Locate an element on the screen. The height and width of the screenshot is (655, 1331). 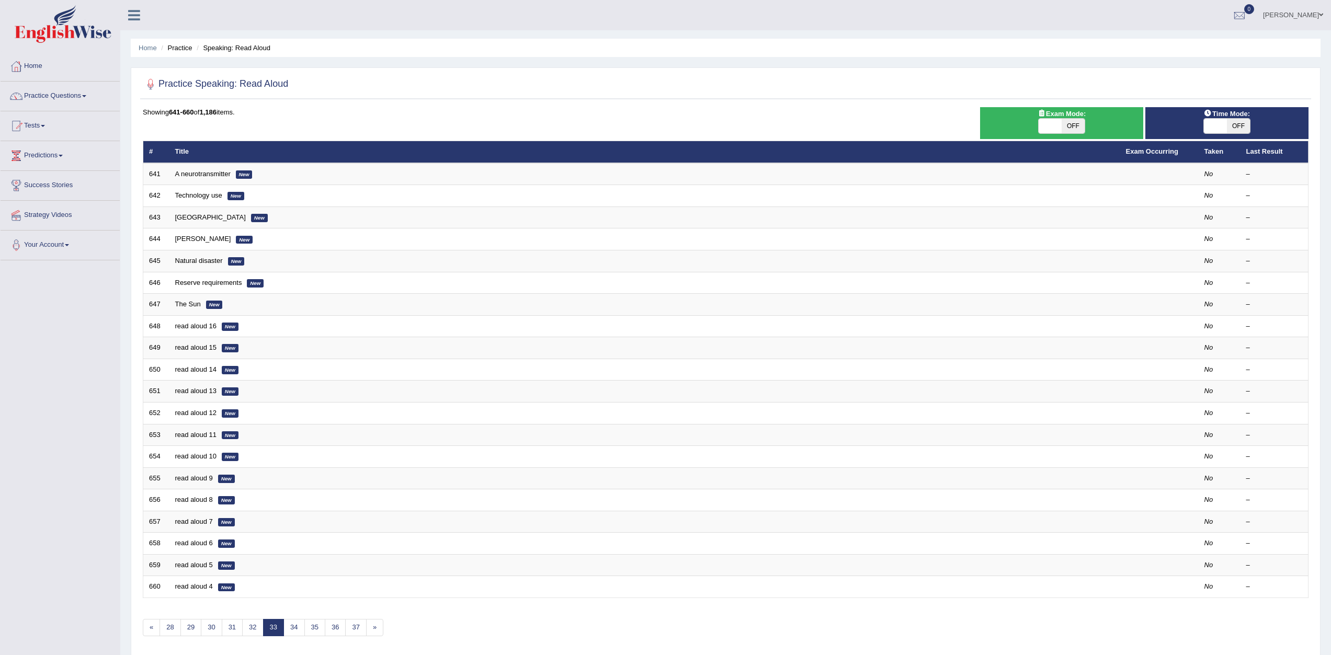
td: 655 is located at coordinates (156, 479).